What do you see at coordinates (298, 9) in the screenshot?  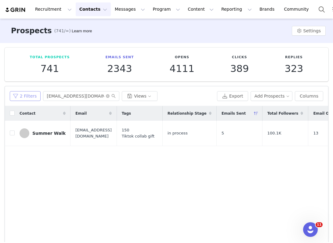 I see `a: Community` at bounding box center [298, 9].